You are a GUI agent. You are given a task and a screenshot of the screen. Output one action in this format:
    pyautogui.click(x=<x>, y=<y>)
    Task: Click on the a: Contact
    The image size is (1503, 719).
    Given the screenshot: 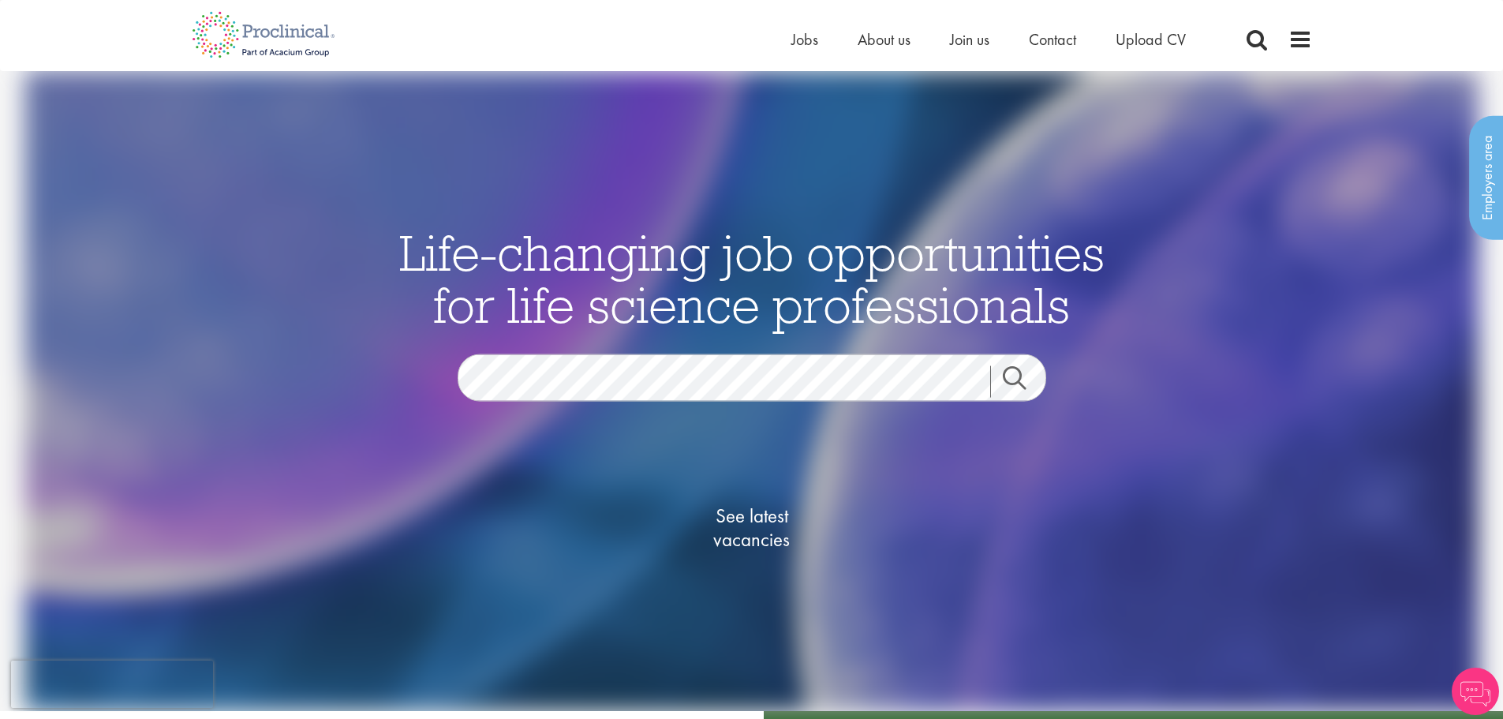 What is the action you would take?
    pyautogui.click(x=1053, y=39)
    